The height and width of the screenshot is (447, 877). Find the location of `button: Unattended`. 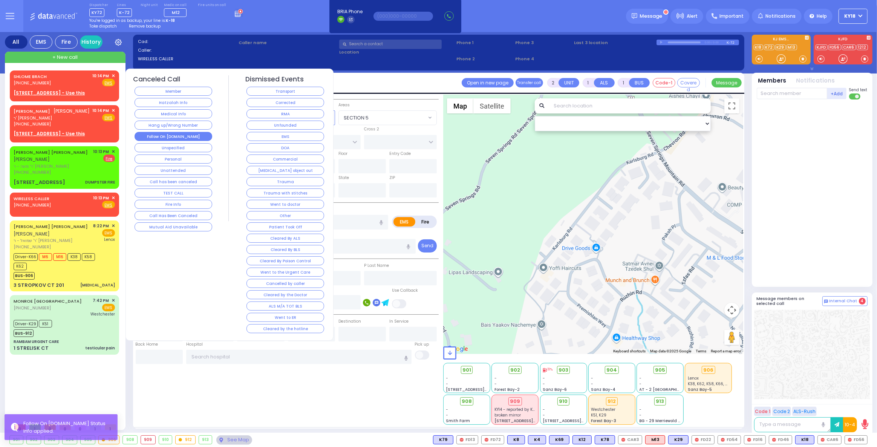

button: Unattended is located at coordinates (173, 170).